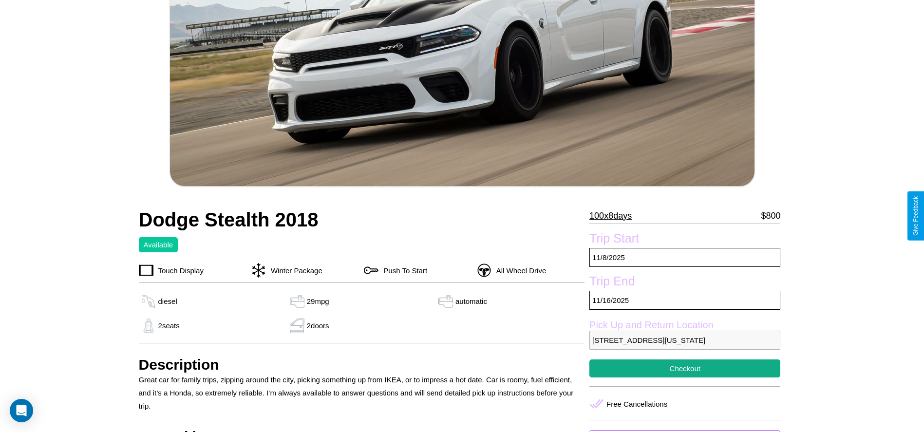  I want to click on p: automatic, so click(471, 301).